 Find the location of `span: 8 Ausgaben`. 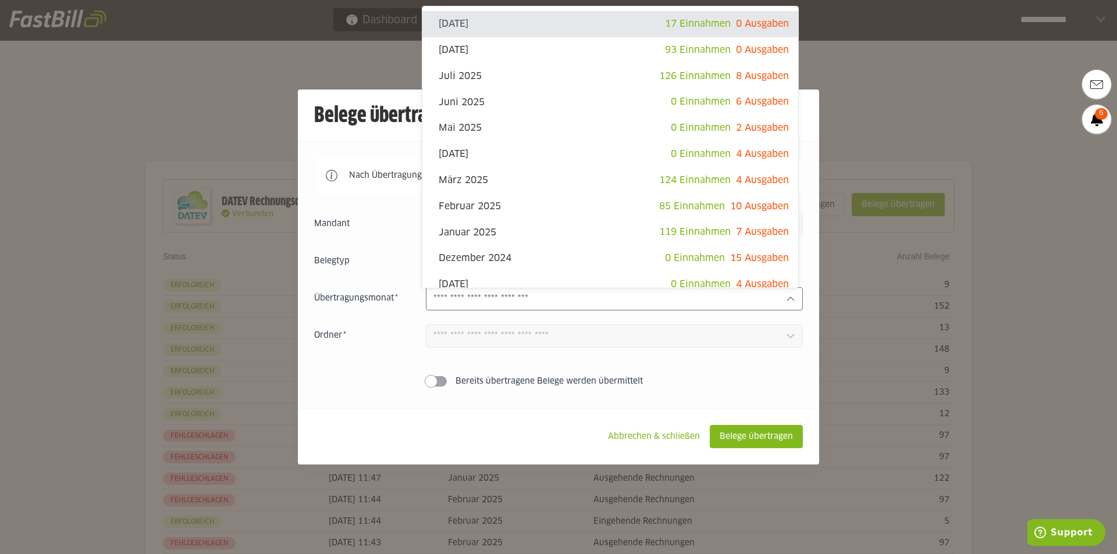

span: 8 Ausgaben is located at coordinates (762, 76).